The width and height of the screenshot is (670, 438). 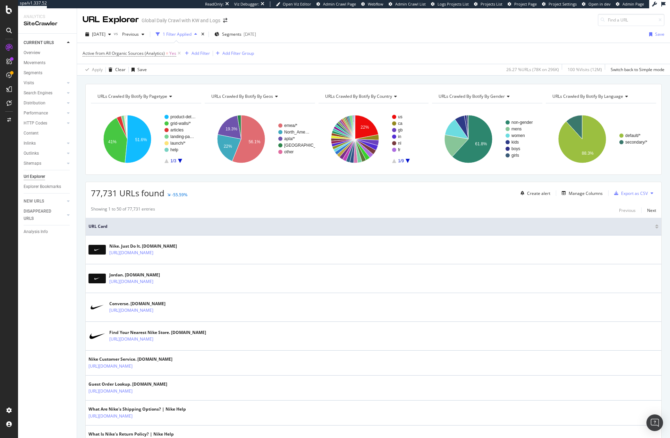 What do you see at coordinates (44, 43) in the screenshot?
I see `a: CURRENT URLS` at bounding box center [44, 43].